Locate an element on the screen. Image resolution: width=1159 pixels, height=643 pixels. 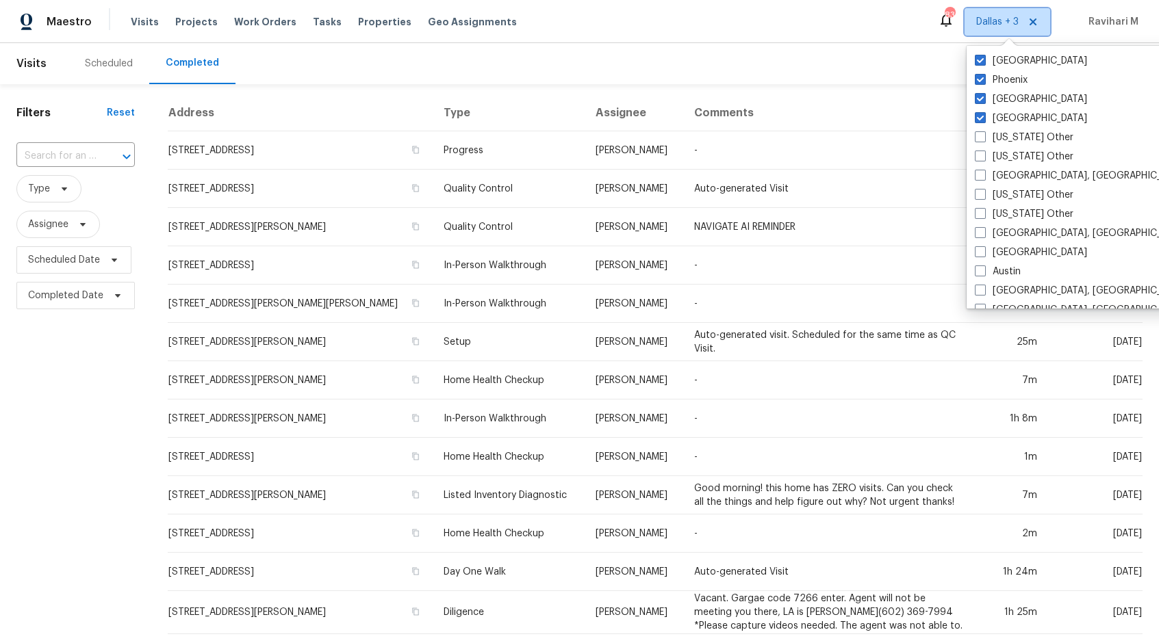
td: 25m is located at coordinates (1012, 342).